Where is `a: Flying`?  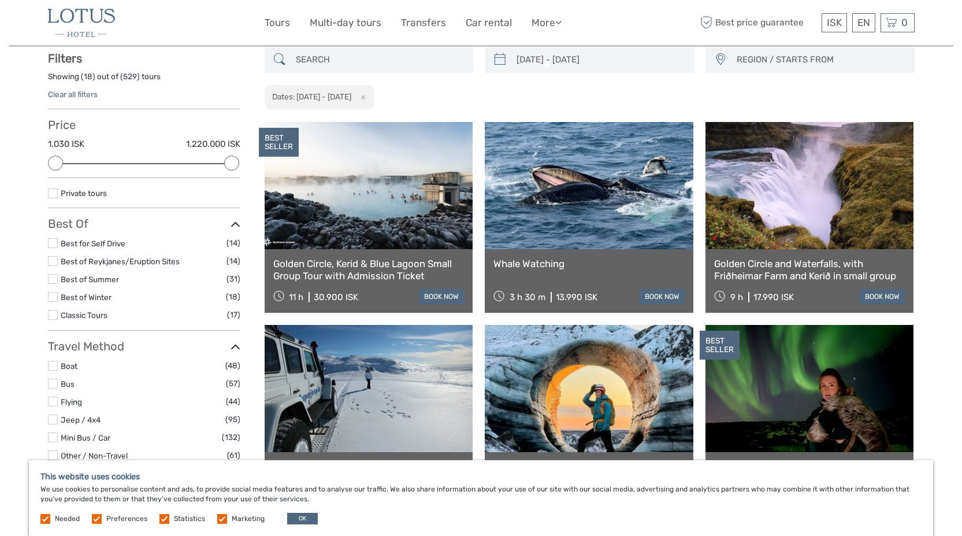 a: Flying is located at coordinates (71, 402).